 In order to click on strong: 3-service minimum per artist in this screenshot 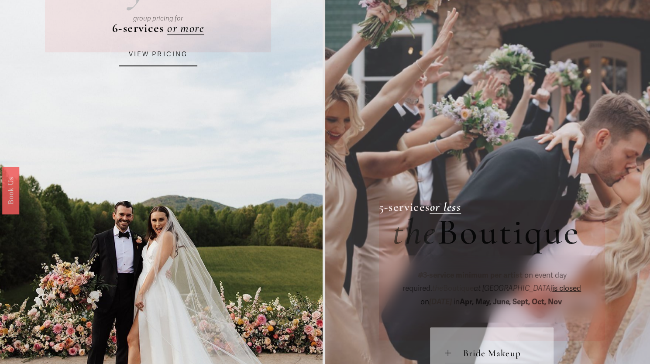, I will do `click(472, 275)`.